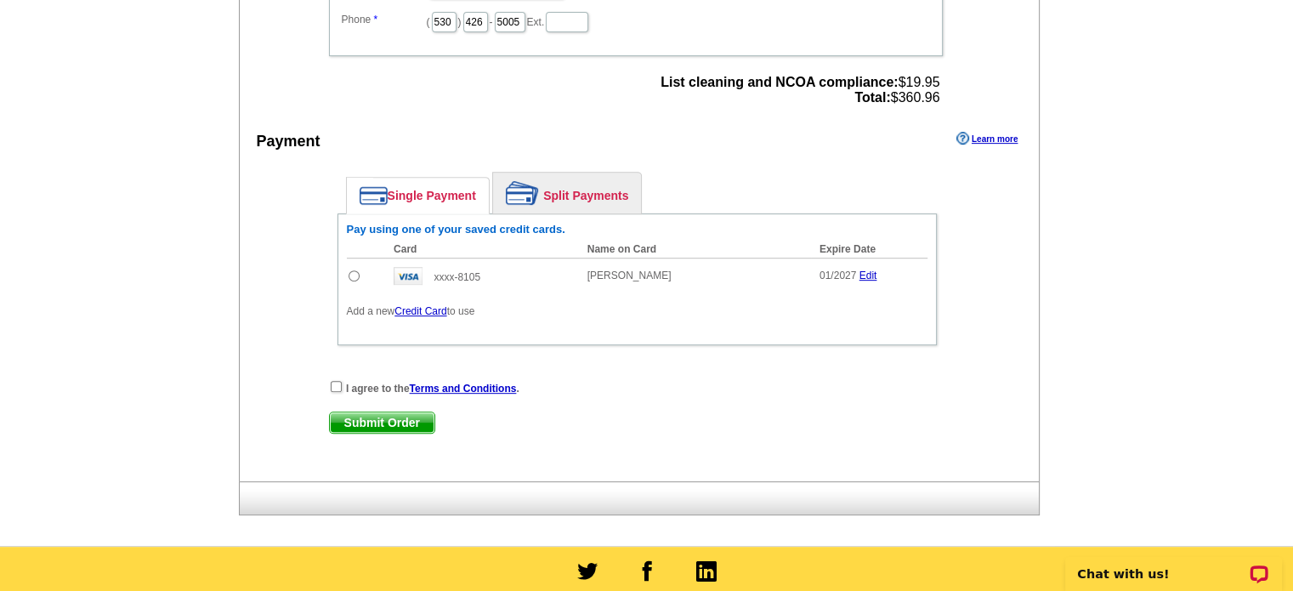 This screenshot has width=1293, height=591. I want to click on th: Expire Date, so click(869, 249).